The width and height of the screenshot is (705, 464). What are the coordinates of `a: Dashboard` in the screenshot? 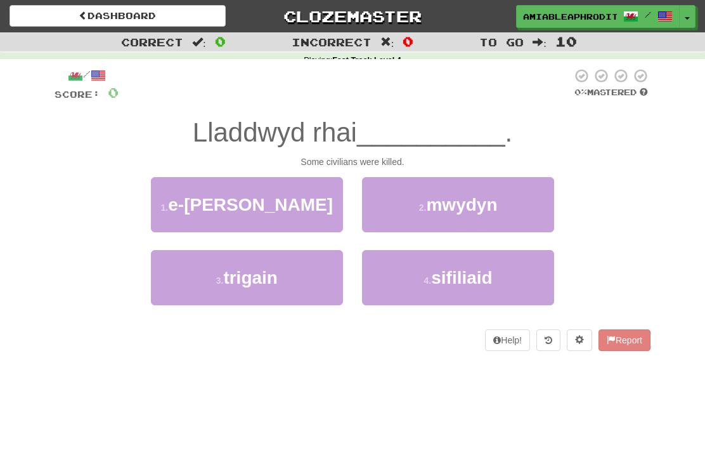 It's located at (117, 16).